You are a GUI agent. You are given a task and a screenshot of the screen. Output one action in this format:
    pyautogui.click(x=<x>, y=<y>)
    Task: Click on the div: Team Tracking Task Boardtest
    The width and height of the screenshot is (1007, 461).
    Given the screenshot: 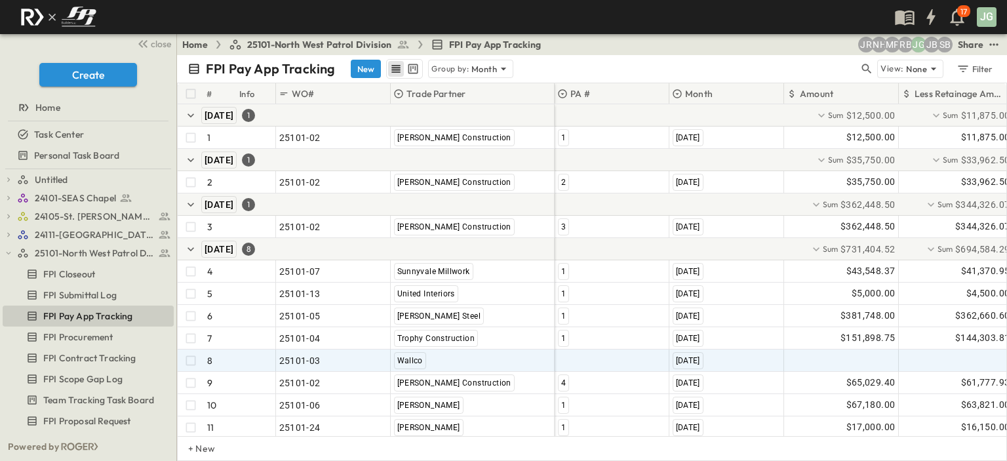 What is the action you would take?
    pyautogui.click(x=88, y=400)
    